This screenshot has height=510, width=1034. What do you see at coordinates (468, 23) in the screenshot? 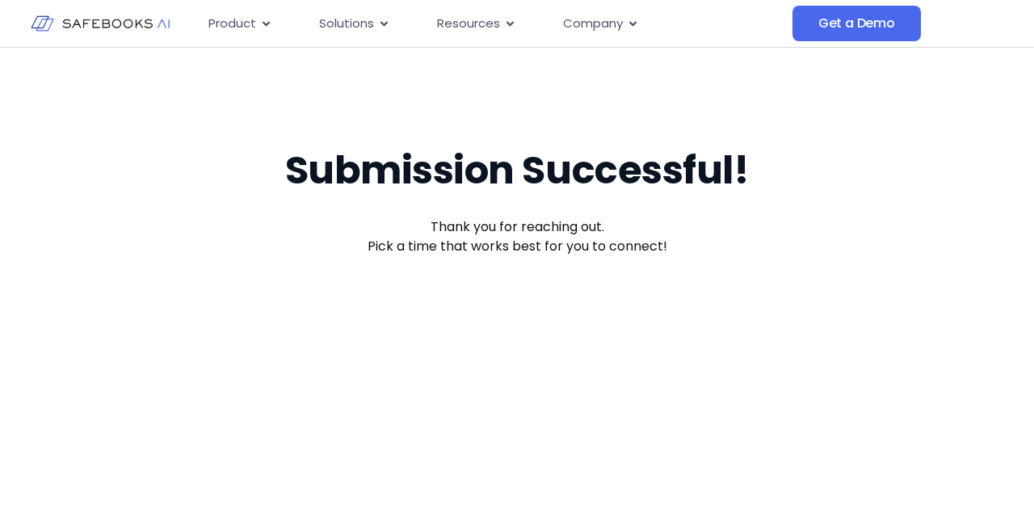
I see `span: Resources` at bounding box center [468, 23].